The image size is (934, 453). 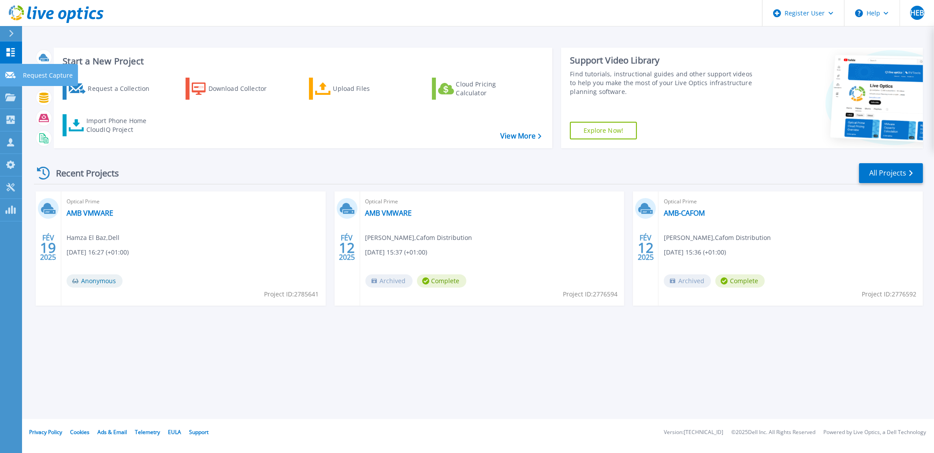 I want to click on p: Request Capture, so click(x=48, y=75).